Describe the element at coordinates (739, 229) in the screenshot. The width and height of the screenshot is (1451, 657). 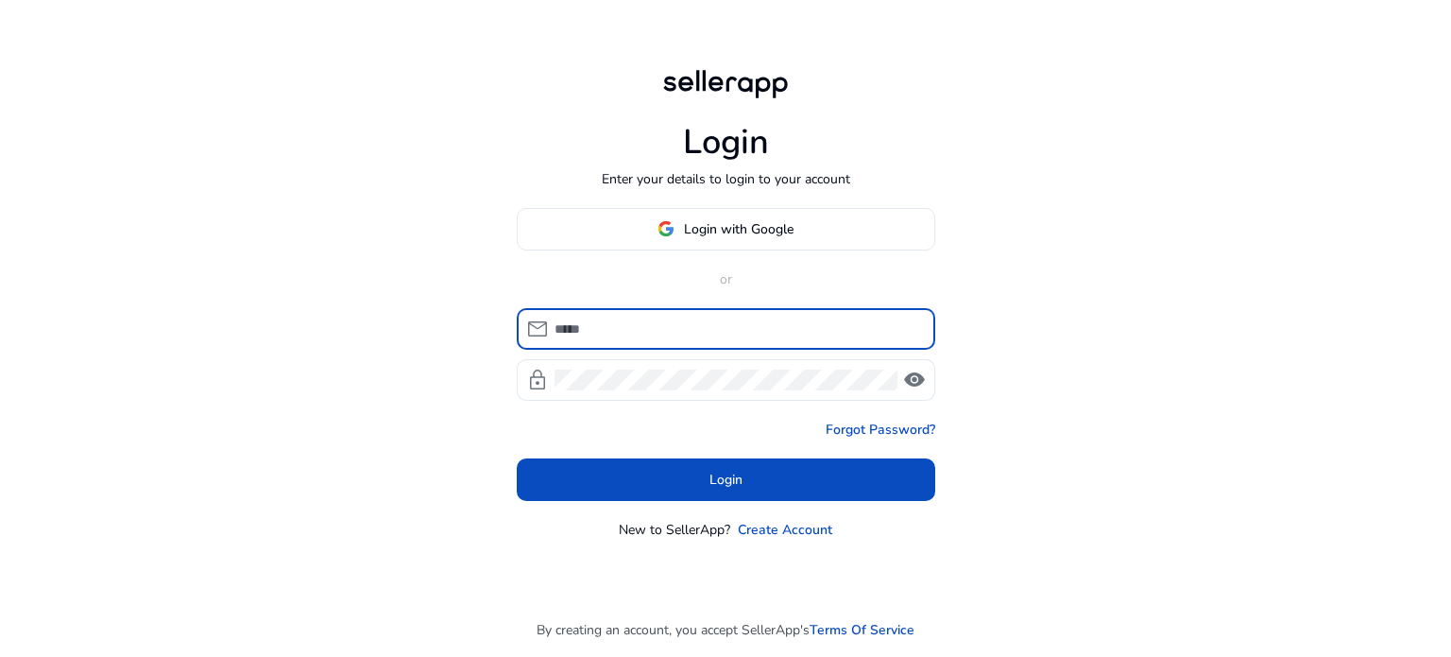
I see `span: Login with Google` at that location.